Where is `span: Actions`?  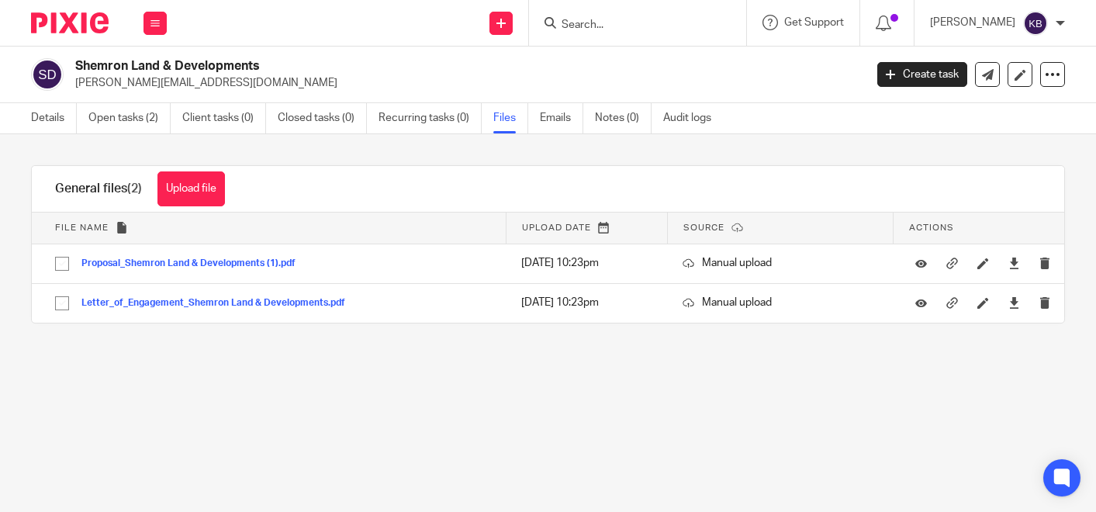 span: Actions is located at coordinates (931, 227).